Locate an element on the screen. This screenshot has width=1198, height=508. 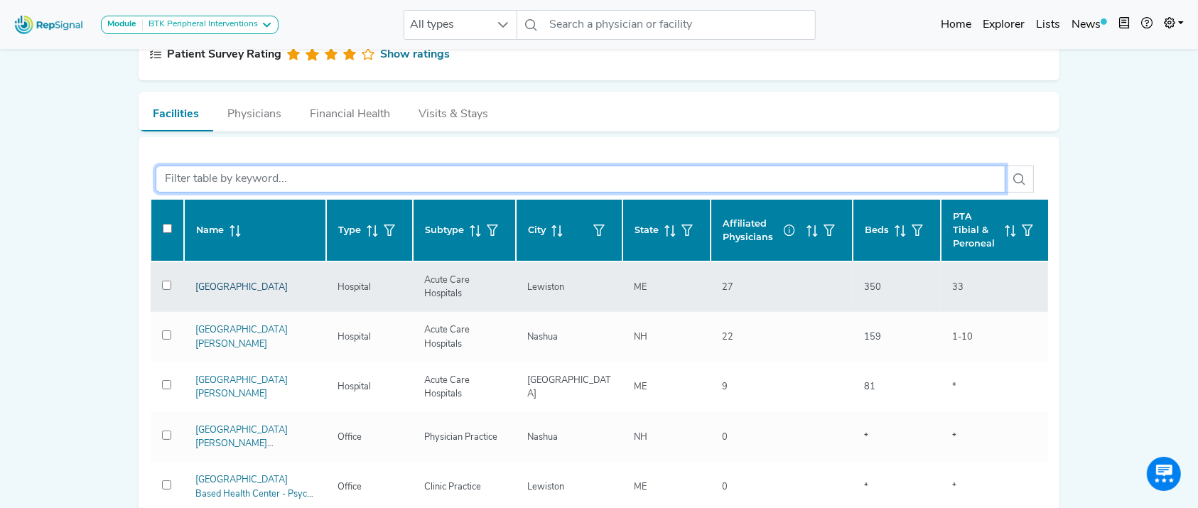
div: BTK Peripheral Interventions is located at coordinates (200, 25).